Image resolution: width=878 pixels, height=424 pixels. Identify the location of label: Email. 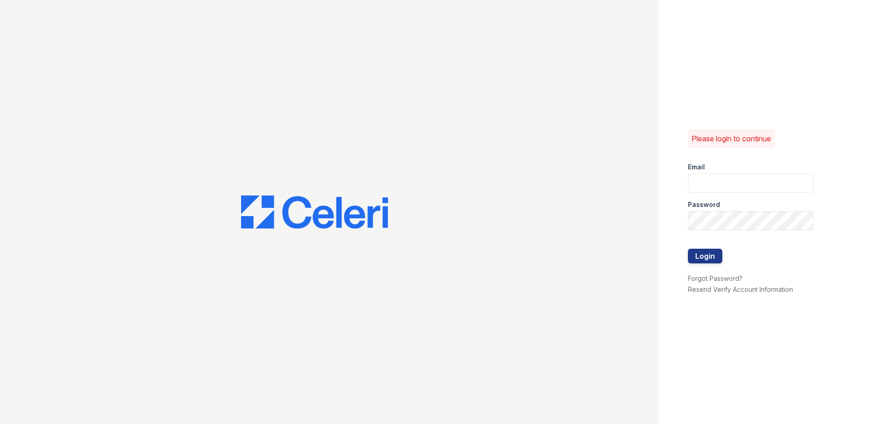
(696, 167).